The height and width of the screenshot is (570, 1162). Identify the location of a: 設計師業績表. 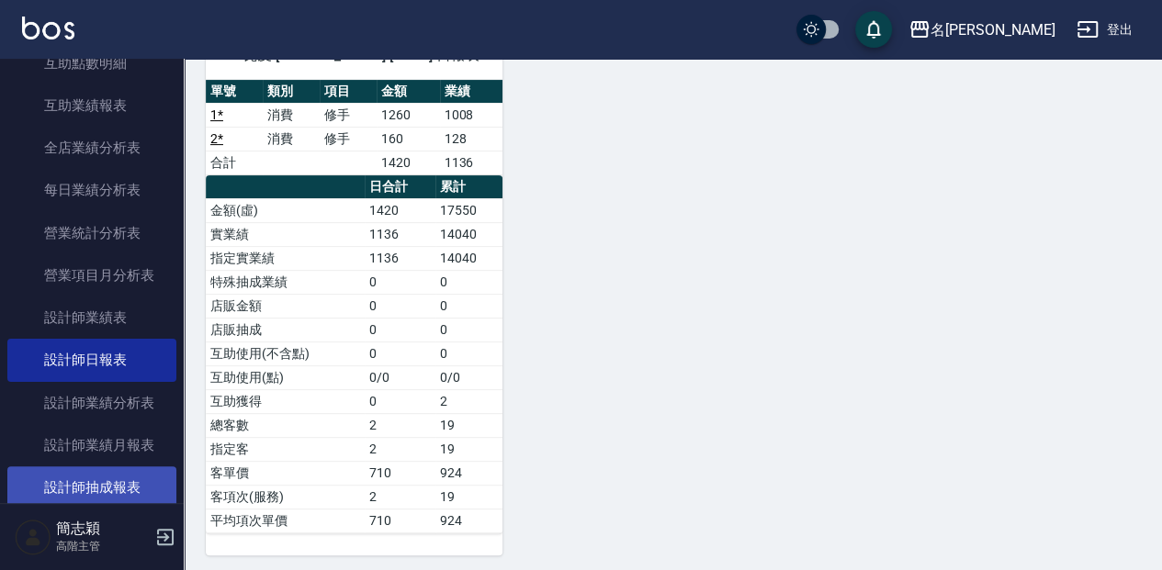
(92, 318).